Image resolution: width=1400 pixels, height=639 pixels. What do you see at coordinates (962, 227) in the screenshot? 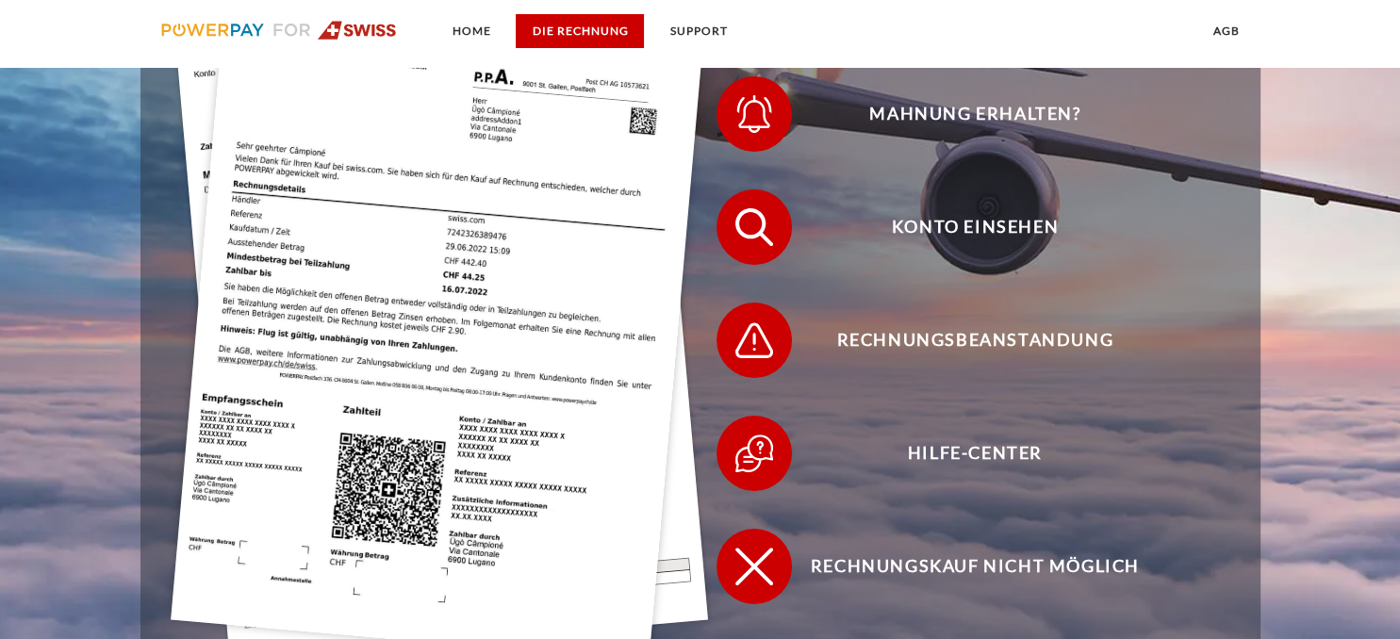
I see `button: Konto einsehen` at bounding box center [962, 227].